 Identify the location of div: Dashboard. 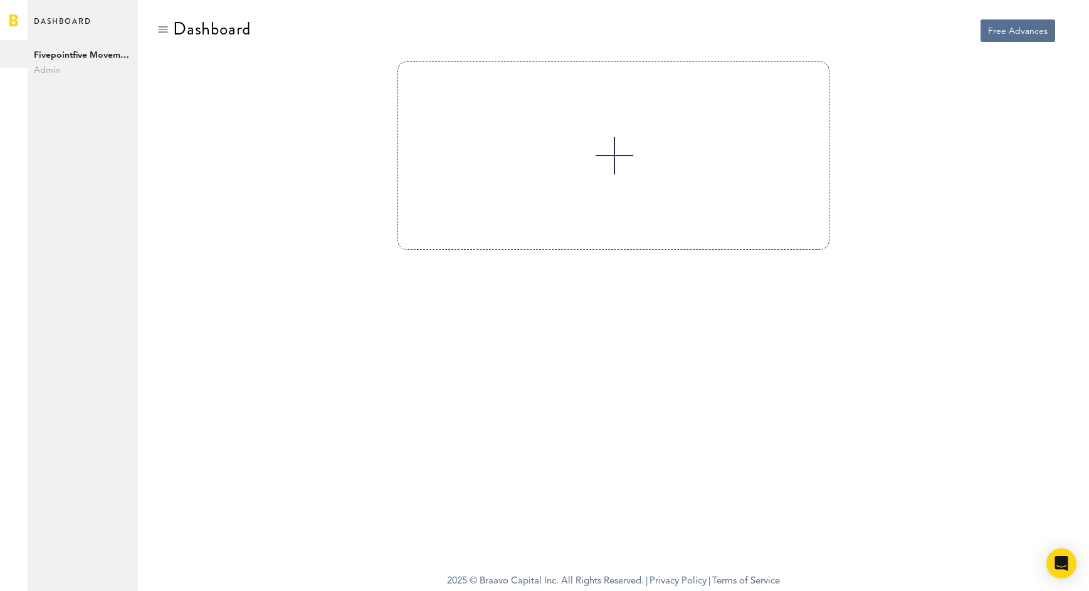
(212, 29).